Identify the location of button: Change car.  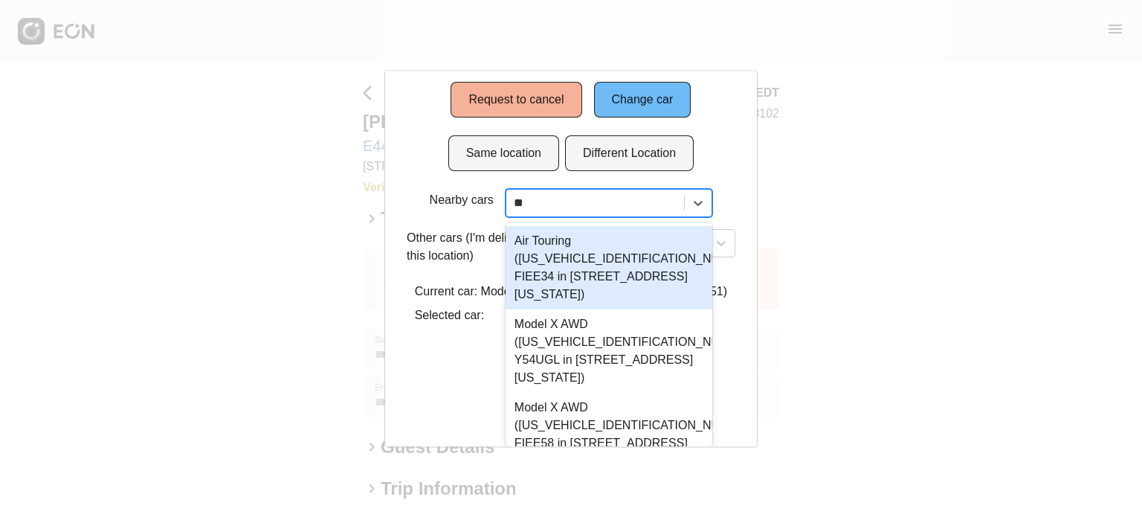
(642, 100).